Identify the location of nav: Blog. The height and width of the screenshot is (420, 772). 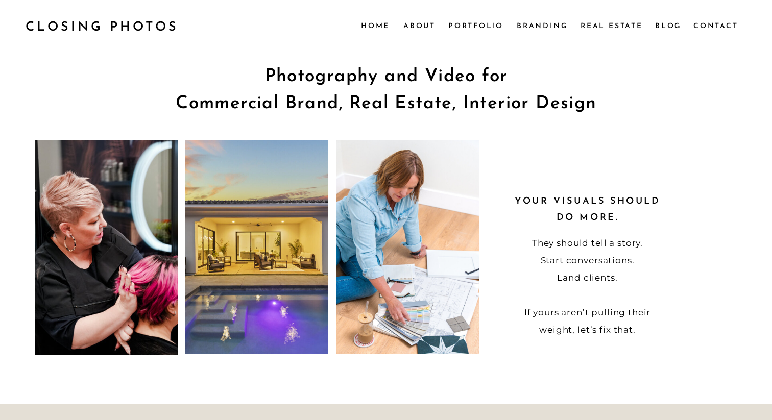
(669, 26).